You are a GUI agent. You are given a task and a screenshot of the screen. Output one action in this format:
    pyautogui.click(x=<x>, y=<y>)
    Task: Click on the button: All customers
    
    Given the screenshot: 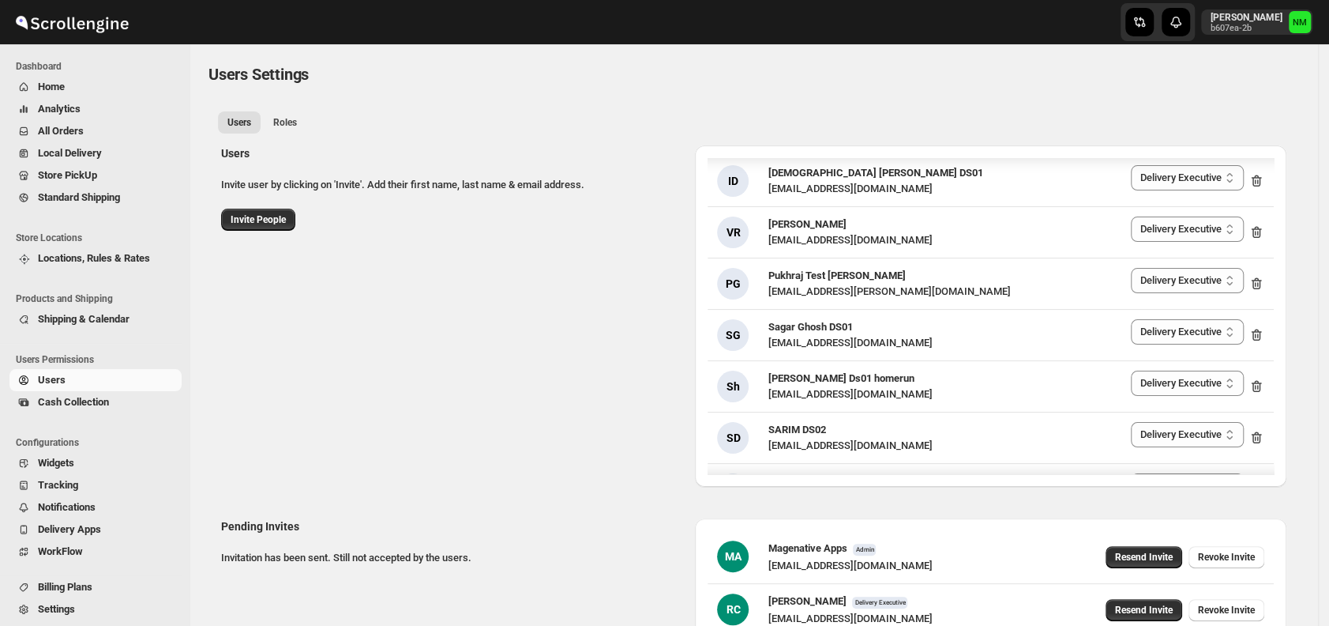 What is the action you would take?
    pyautogui.click(x=239, y=122)
    